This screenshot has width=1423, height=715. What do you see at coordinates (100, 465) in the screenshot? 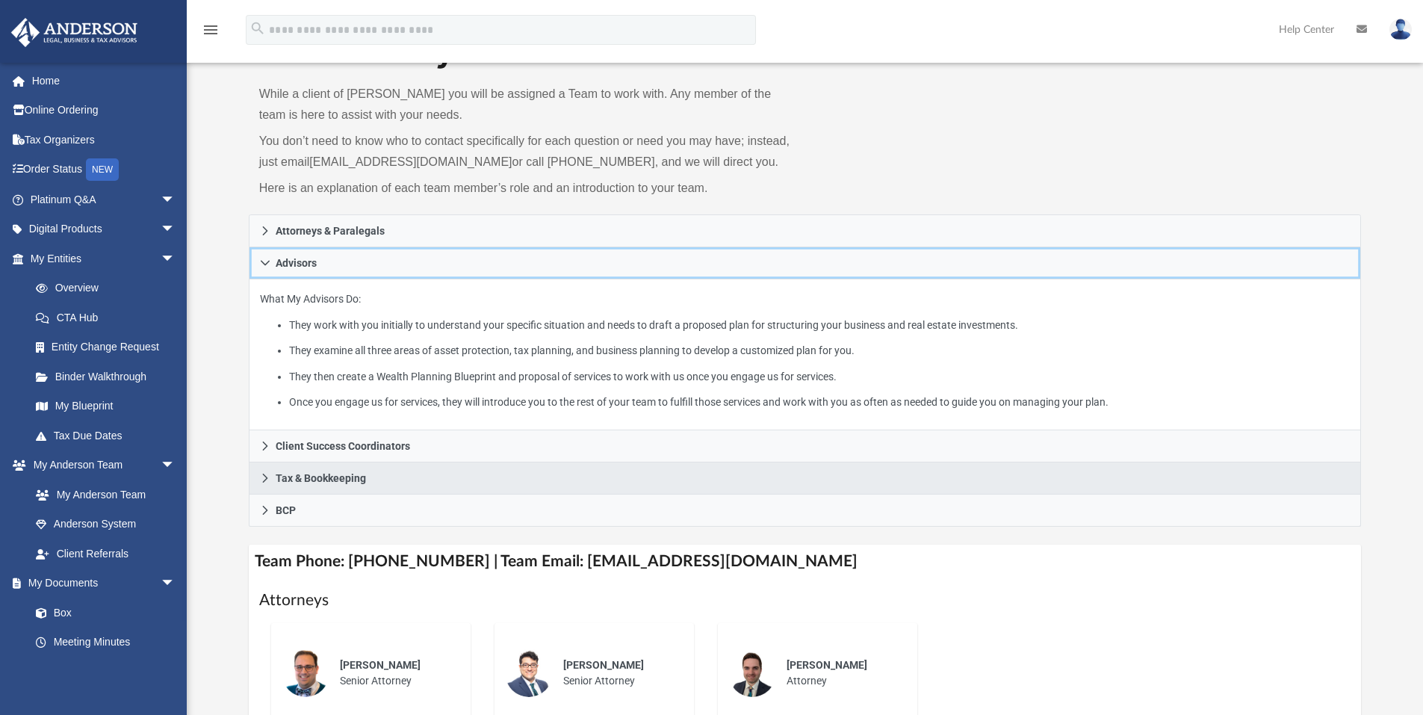
I see `a: My Anderson Teamarrow_drop_down` at bounding box center [100, 465].